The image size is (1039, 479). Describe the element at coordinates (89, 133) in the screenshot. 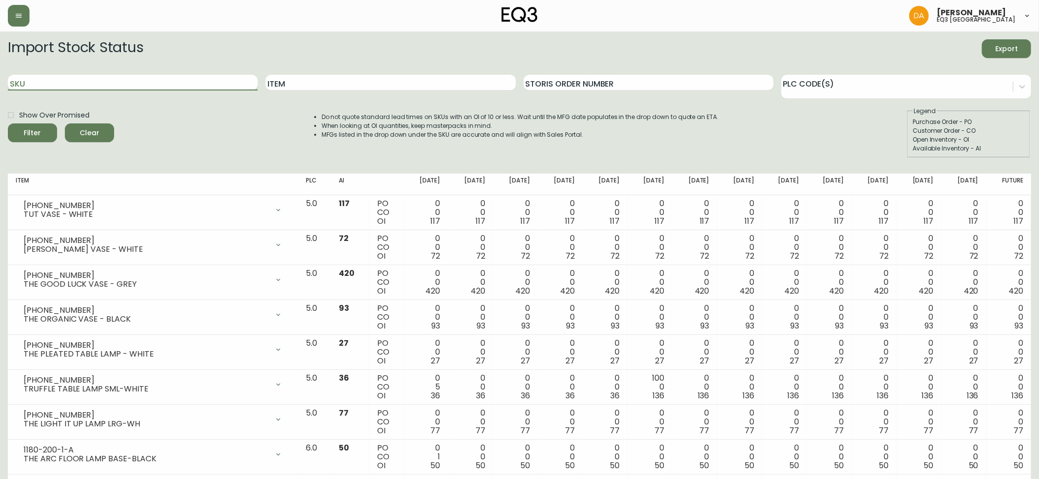

I see `button: Clear` at that location.